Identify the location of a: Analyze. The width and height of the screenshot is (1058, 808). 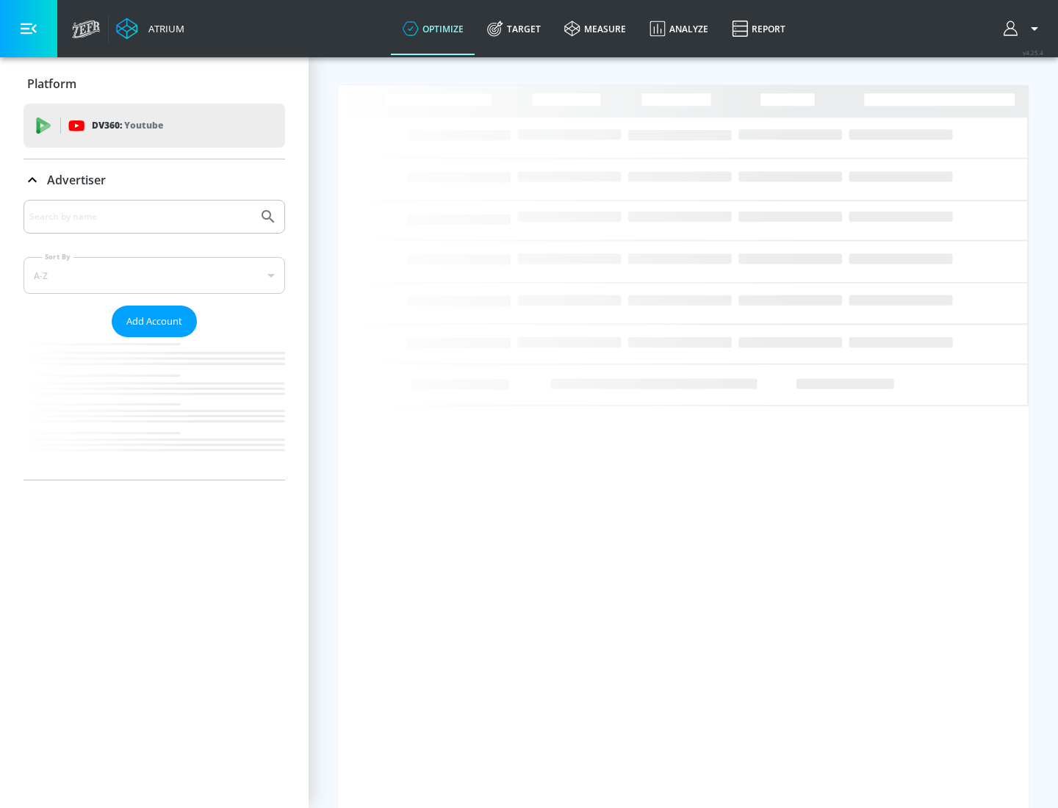
(679, 29).